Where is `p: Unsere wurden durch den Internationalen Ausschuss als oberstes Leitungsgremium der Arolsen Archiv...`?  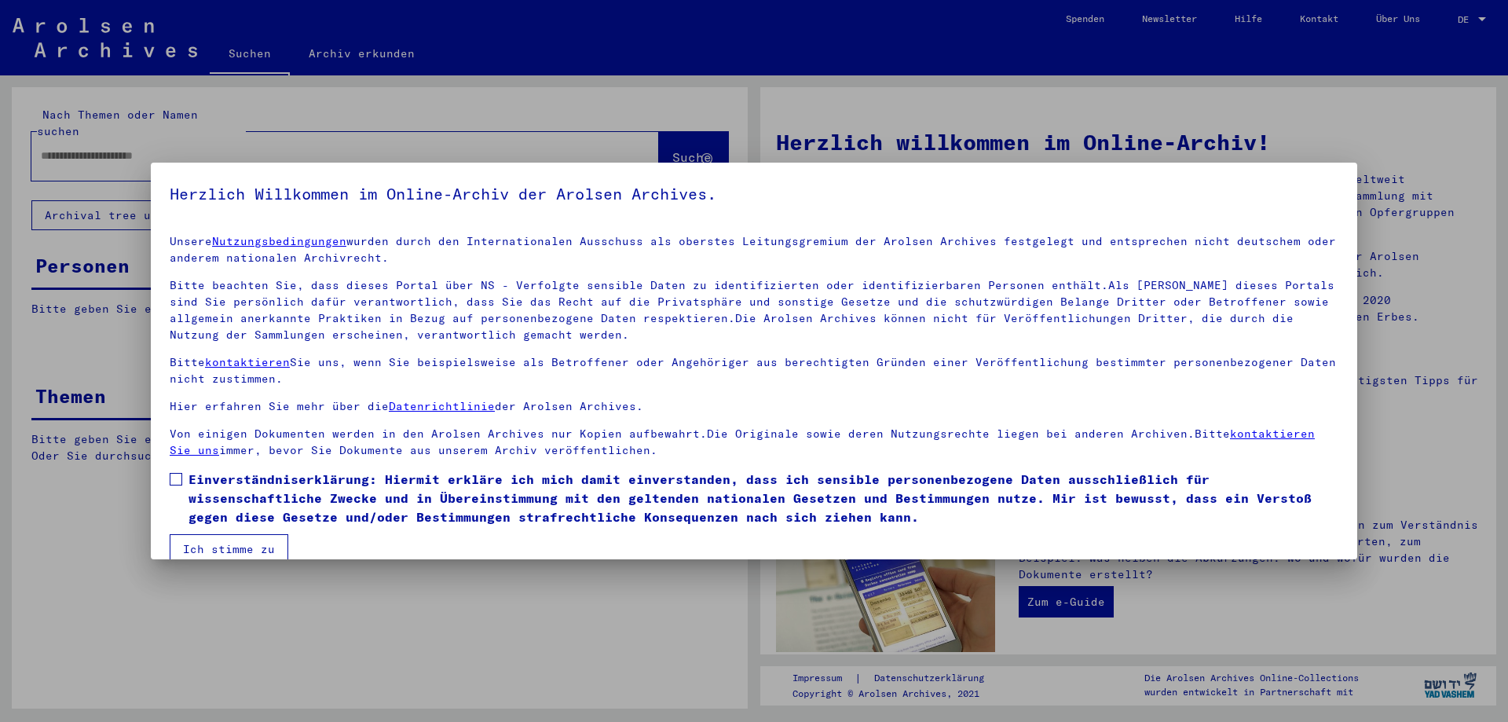 p: Unsere wurden durch den Internationalen Ausschuss als oberstes Leitungsgremium der Arolsen Archiv... is located at coordinates (754, 250).